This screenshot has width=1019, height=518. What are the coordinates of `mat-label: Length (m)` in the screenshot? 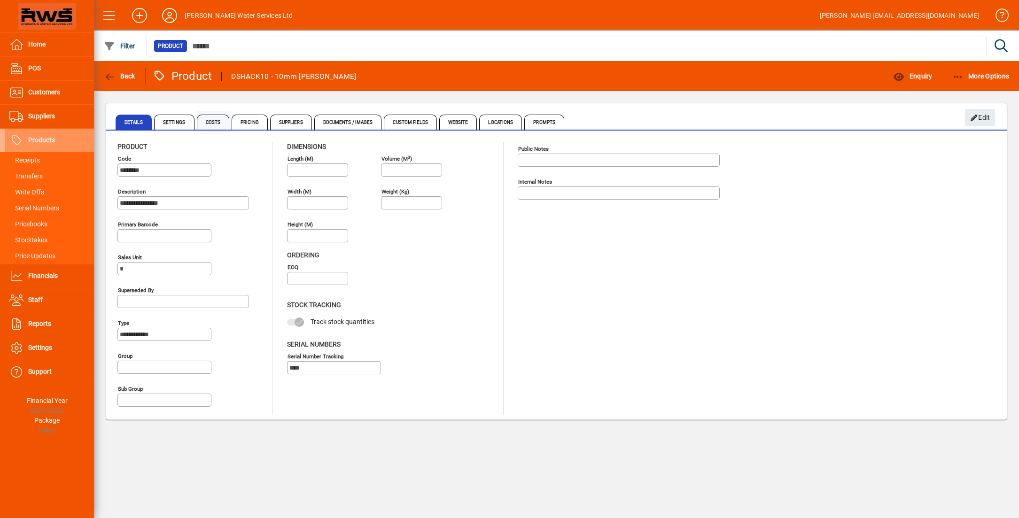 It's located at (300, 159).